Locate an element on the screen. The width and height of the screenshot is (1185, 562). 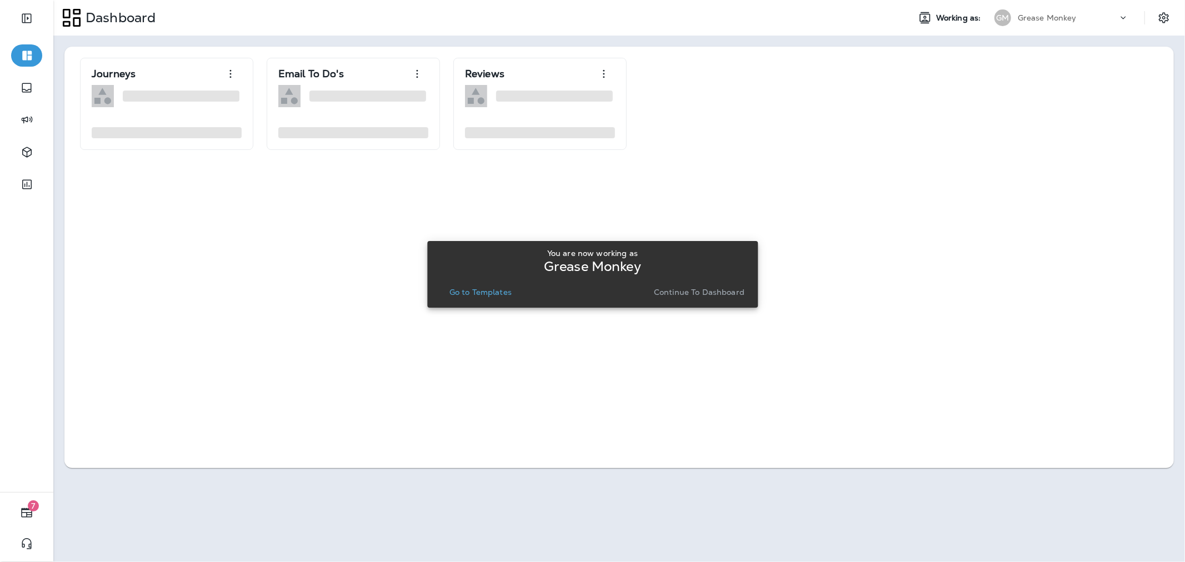
button: Go to Templates is located at coordinates (480, 292).